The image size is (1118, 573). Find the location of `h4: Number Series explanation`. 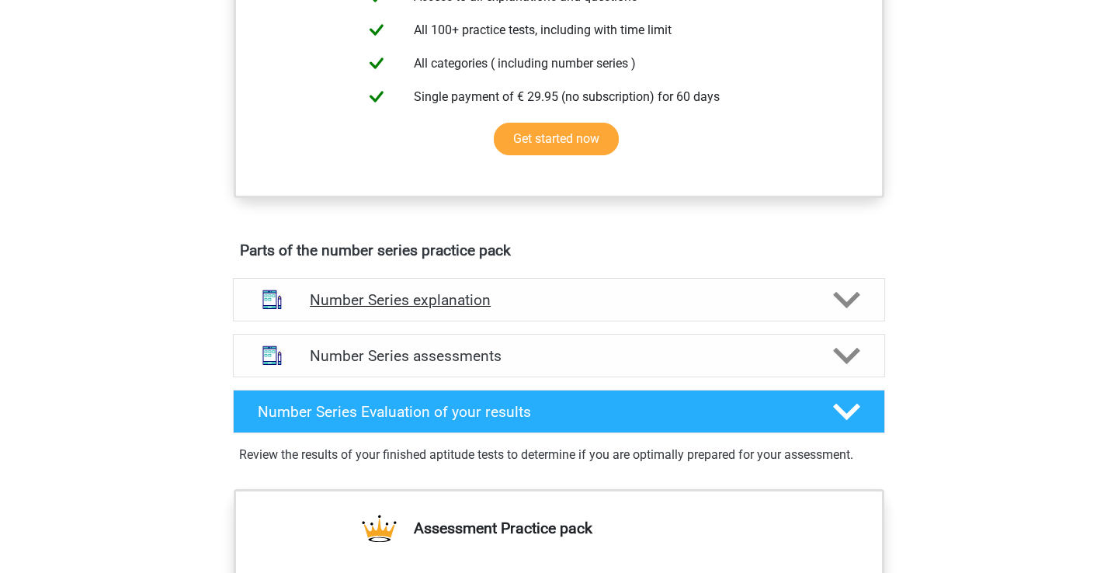

h4: Number Series explanation is located at coordinates (559, 300).